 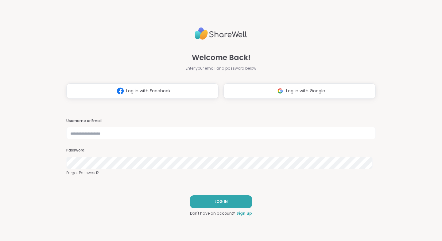 I want to click on span: LOG IN, so click(x=221, y=202).